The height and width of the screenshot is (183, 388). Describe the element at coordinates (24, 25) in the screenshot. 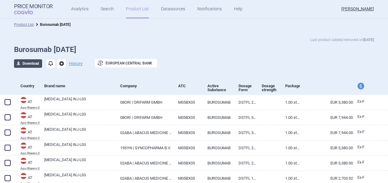

I see `a: Product List` at that location.